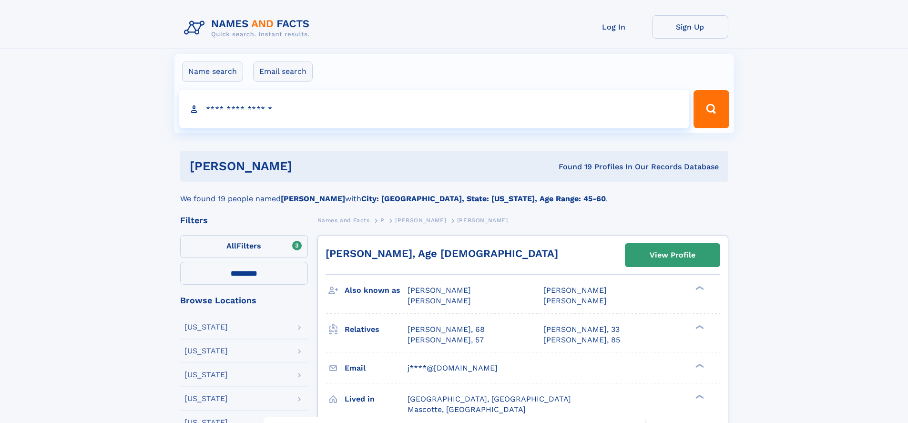  Describe the element at coordinates (231, 245) in the screenshot. I see `span: All` at that location.